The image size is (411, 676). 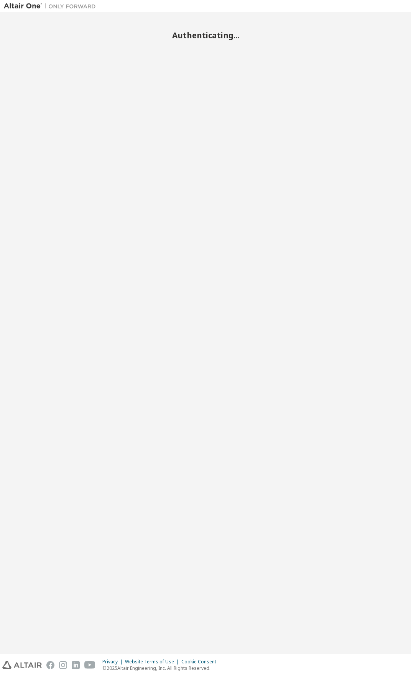 I want to click on img: facebook.svg, so click(x=50, y=665).